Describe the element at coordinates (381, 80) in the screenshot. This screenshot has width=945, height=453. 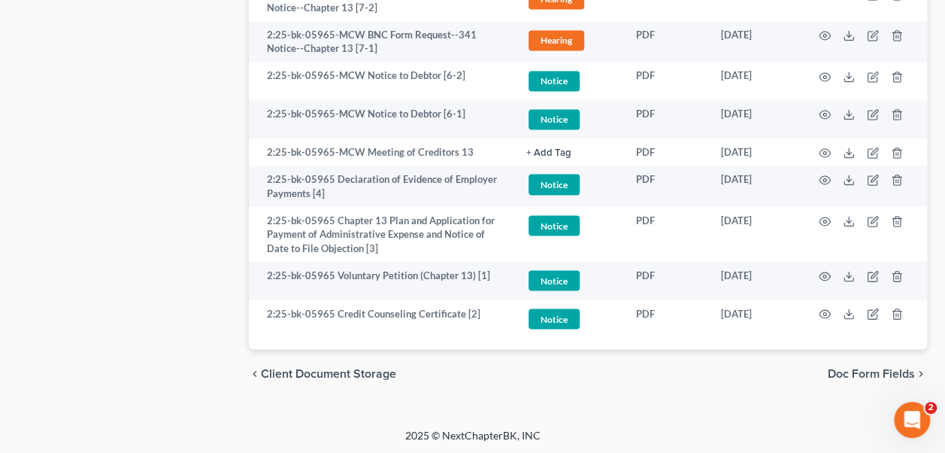
I see `td: 2:25-bk-05965-MCW Notice to Debtor [6-2]` at that location.